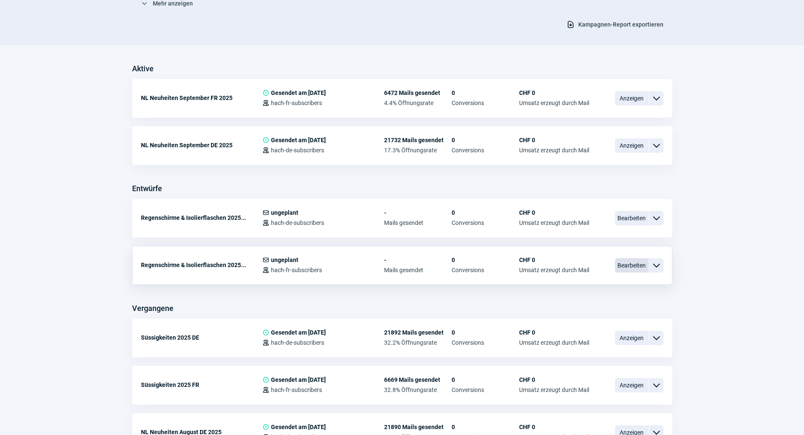  I want to click on span: 6669 Mails gesendet, so click(418, 380).